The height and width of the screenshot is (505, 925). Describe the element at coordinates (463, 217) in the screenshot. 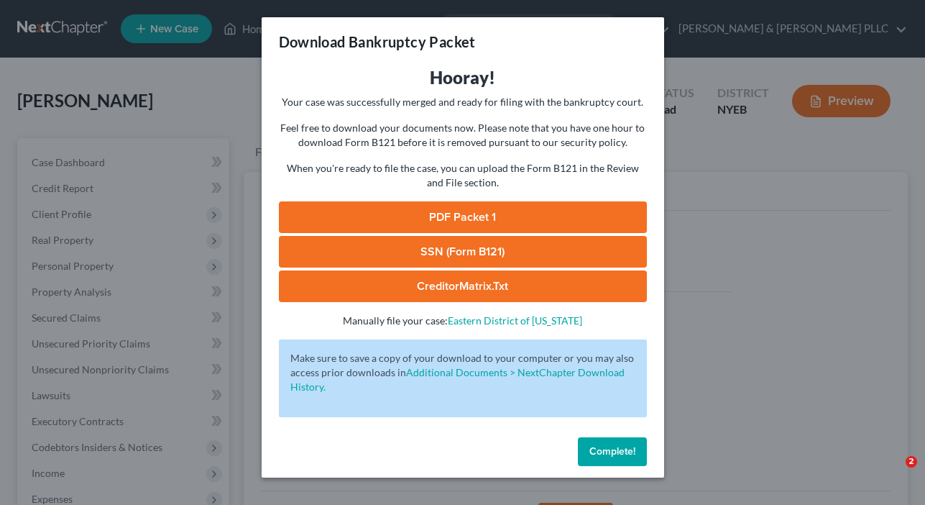

I see `a: PDF Packet 1` at that location.